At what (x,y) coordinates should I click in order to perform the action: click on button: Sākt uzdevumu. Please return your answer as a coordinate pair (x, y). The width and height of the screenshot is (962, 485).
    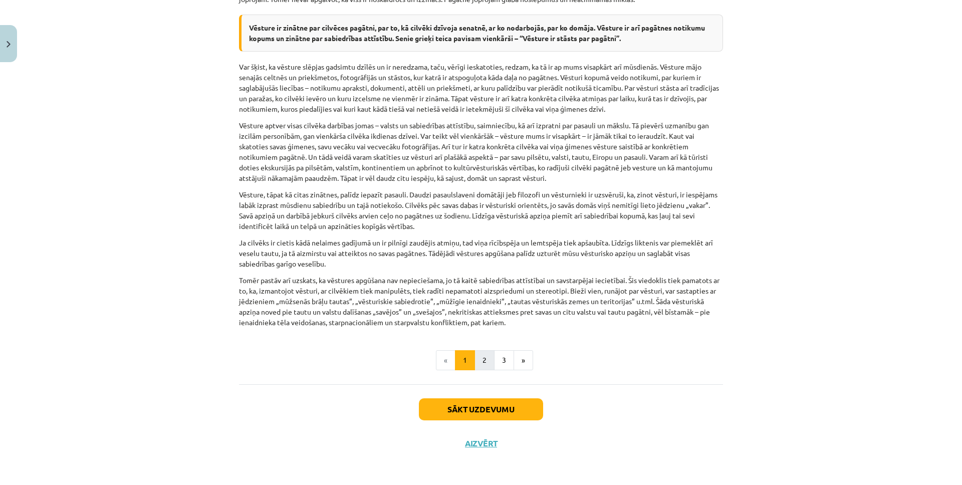
    Looking at the image, I should click on (481, 409).